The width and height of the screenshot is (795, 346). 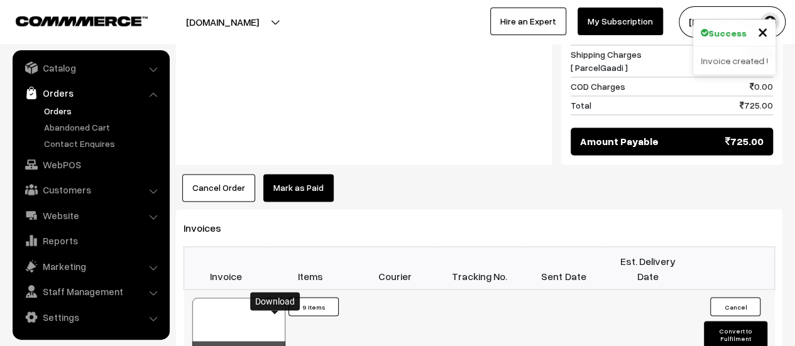 I want to click on th: Est. Delivery Date, so click(x=648, y=268).